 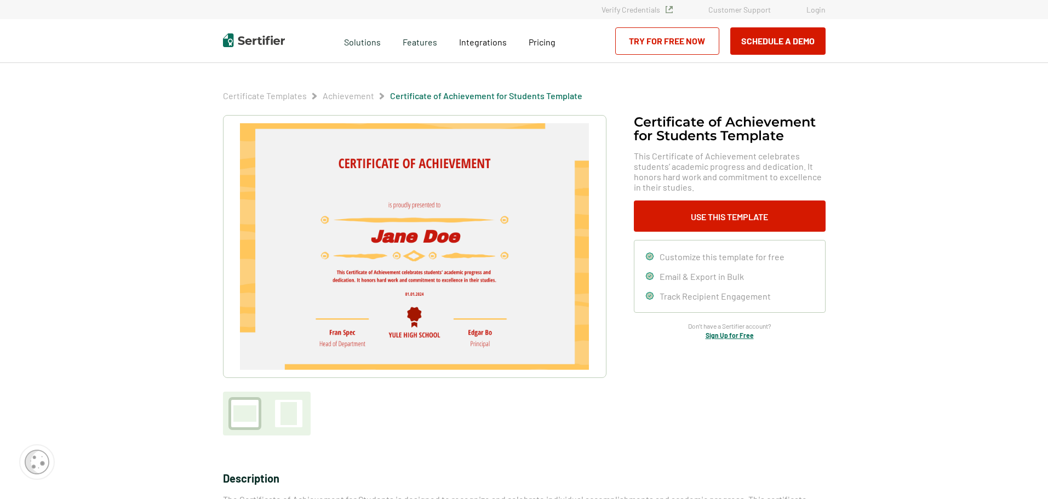 I want to click on button: Schedule a Demo, so click(x=778, y=41).